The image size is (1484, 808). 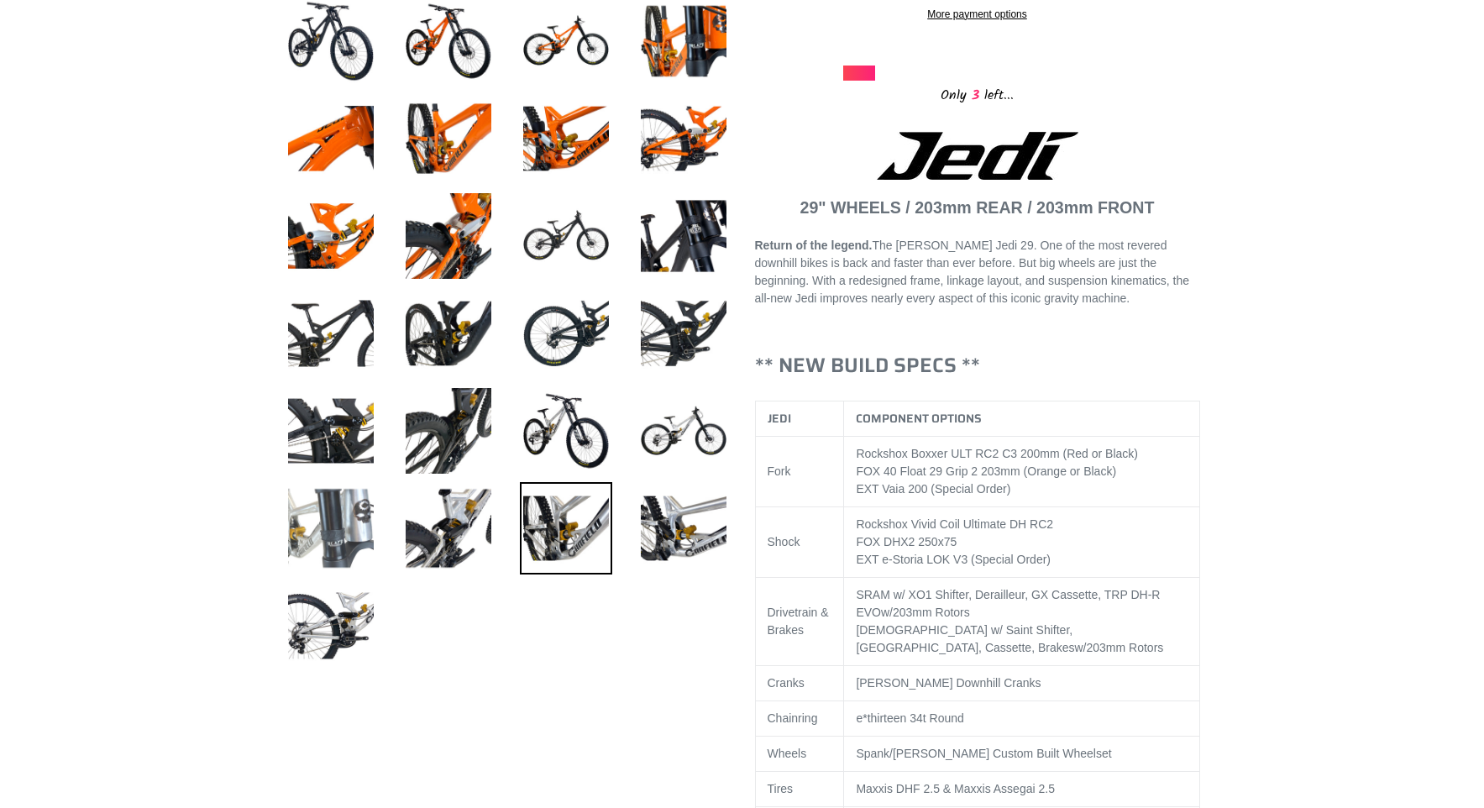 What do you see at coordinates (814, 245) in the screenshot?
I see `strong: Return of the legend.` at bounding box center [814, 245].